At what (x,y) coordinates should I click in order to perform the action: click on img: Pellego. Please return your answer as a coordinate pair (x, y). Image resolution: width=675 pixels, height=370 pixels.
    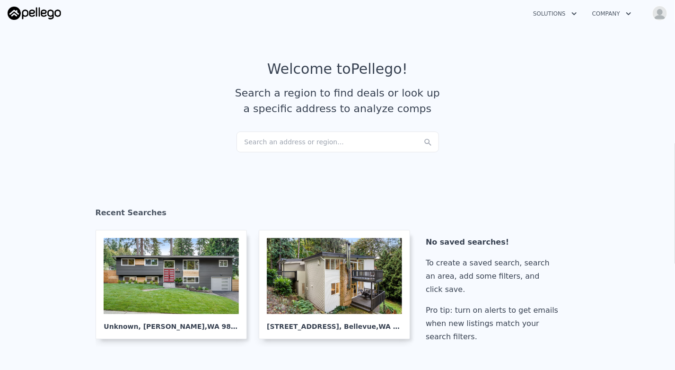
    Looking at the image, I should click on (34, 13).